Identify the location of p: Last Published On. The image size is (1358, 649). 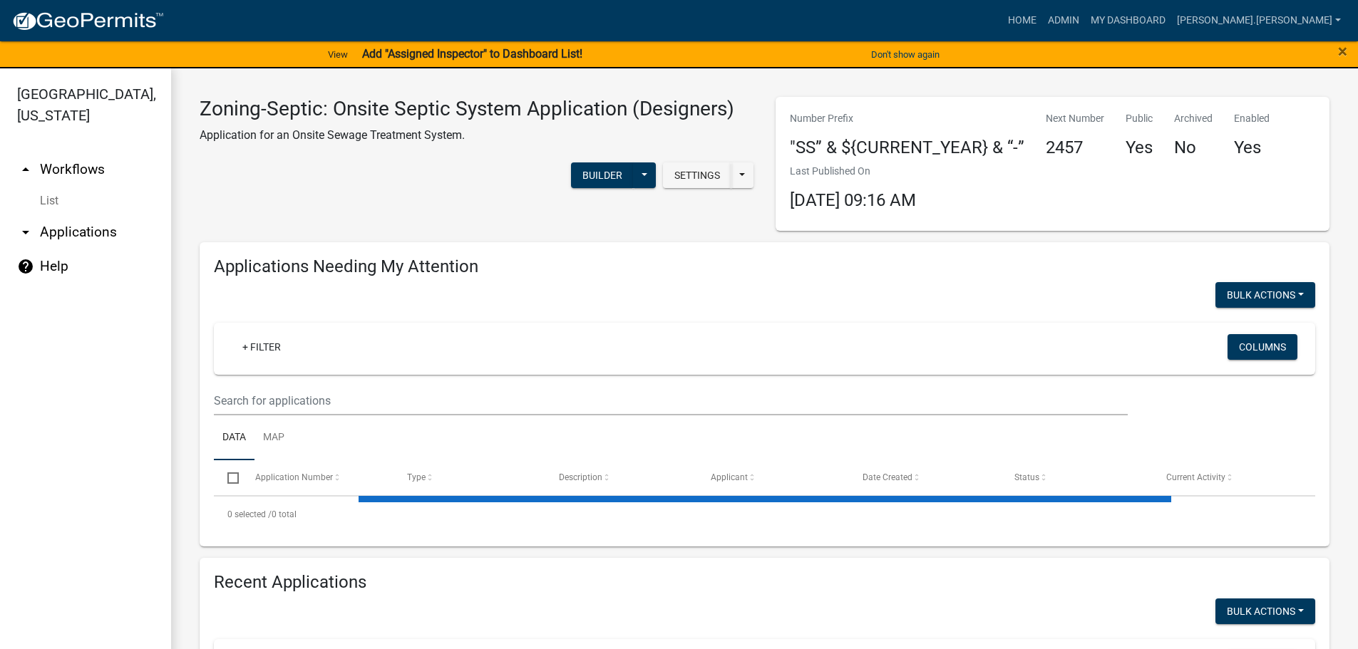
(852, 171).